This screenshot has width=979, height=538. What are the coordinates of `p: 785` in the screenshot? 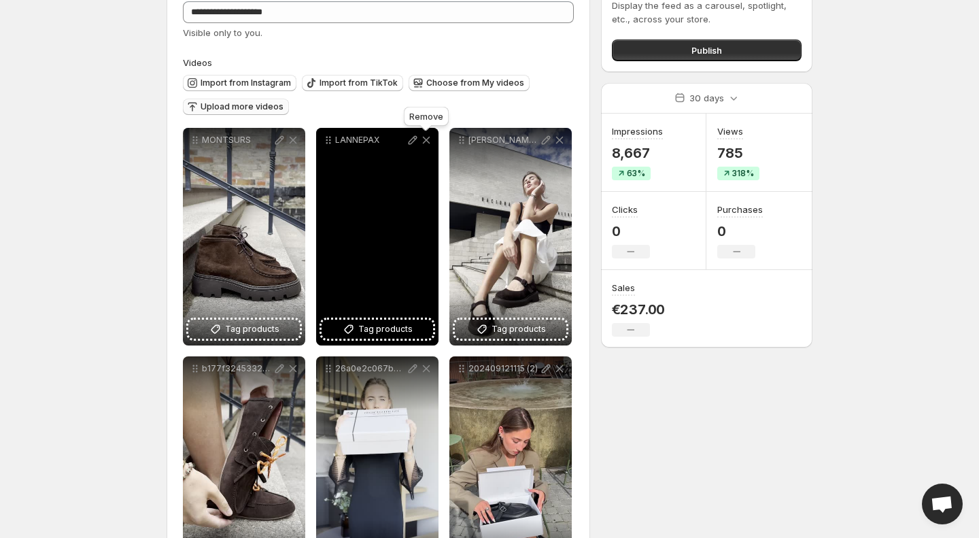 It's located at (738, 153).